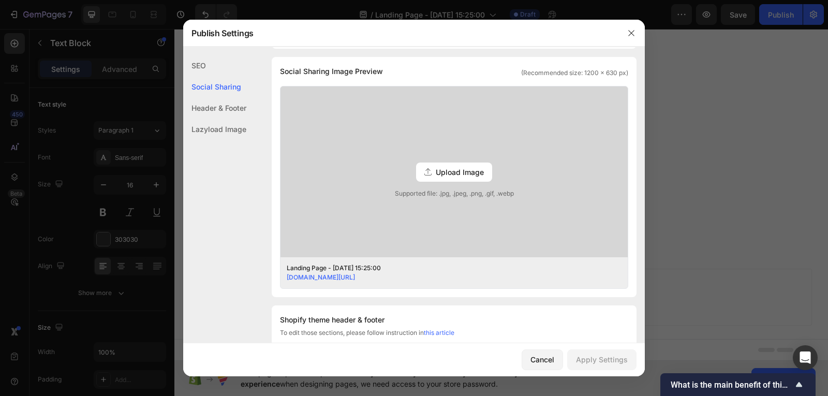 The image size is (828, 396). What do you see at coordinates (404, 262) in the screenshot?
I see `div: Add blank section` at bounding box center [404, 262].